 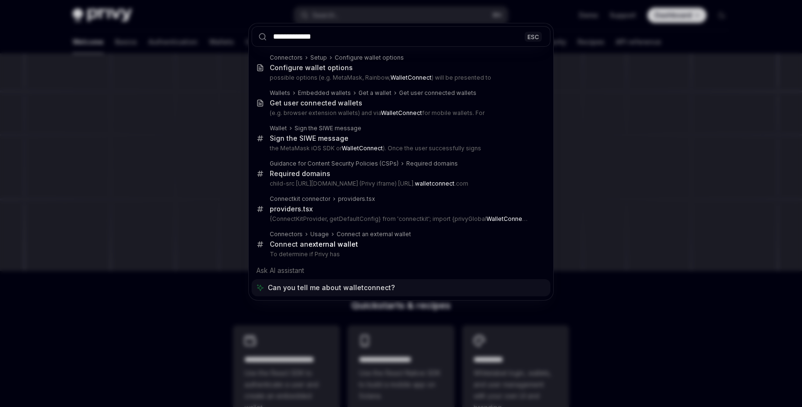 I want to click on span: Can you tell me about walletconnect?, so click(x=331, y=288).